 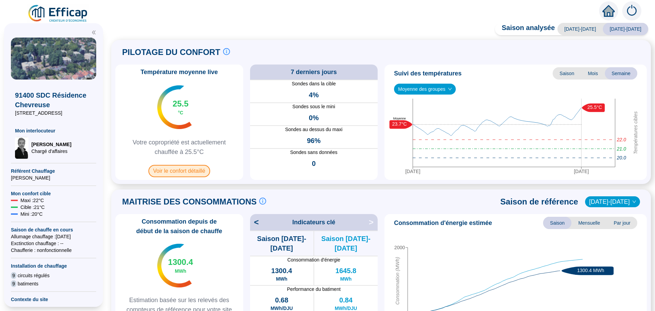 What do you see at coordinates (622, 140) in the screenshot?
I see `tspan: 22.0` at bounding box center [622, 140].